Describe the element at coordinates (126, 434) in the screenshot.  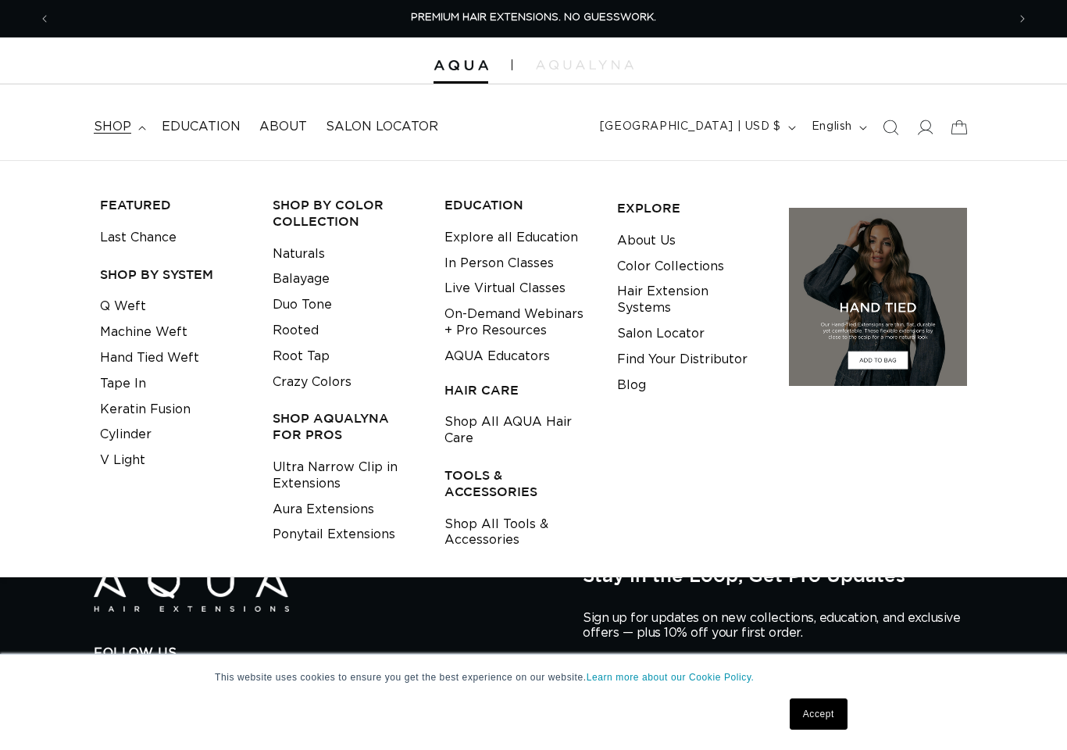
I see `a: Cylinder` at that location.